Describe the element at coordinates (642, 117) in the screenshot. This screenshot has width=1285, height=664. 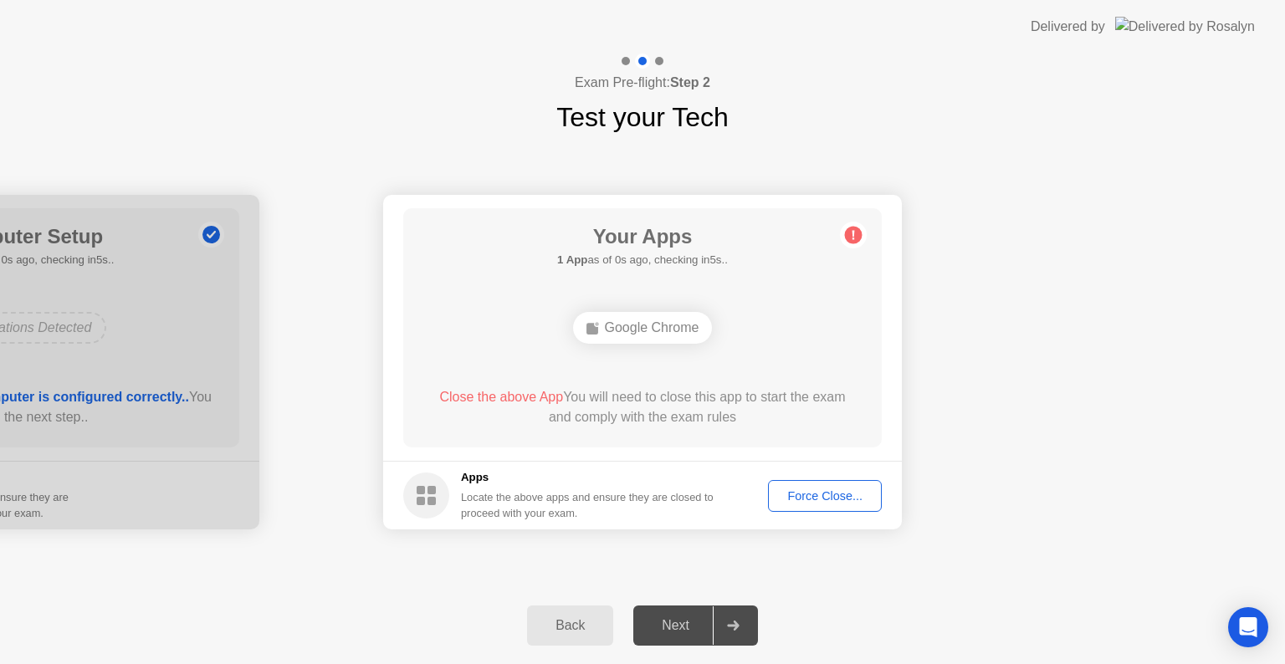
I see `h1: Test your Tech` at that location.